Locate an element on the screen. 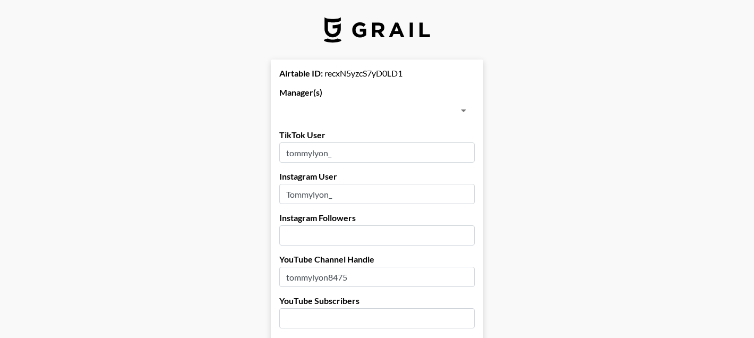  label: Instagram Followers is located at coordinates (377, 218).